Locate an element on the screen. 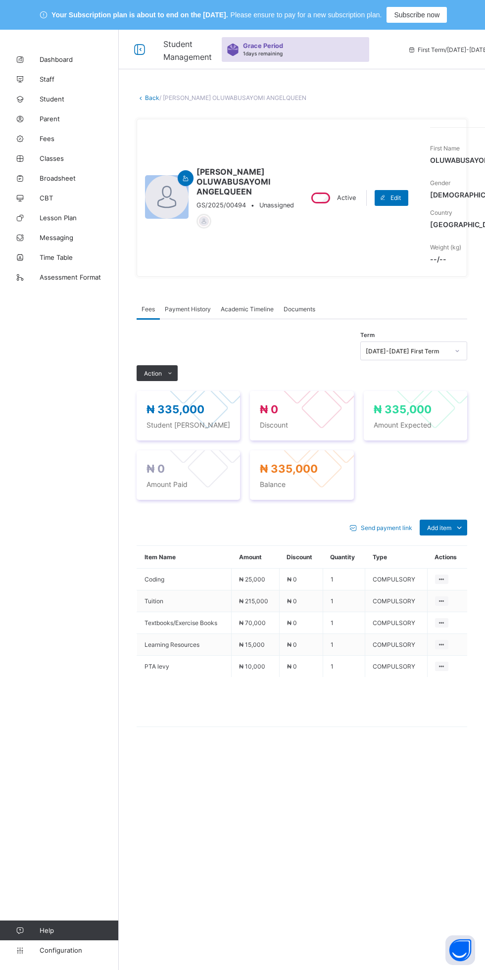  span: Dashboard is located at coordinates (79, 59).